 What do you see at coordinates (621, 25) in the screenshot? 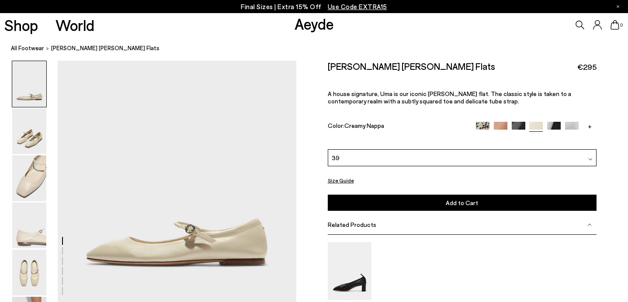
I see `span: 0` at bounding box center [621, 25].